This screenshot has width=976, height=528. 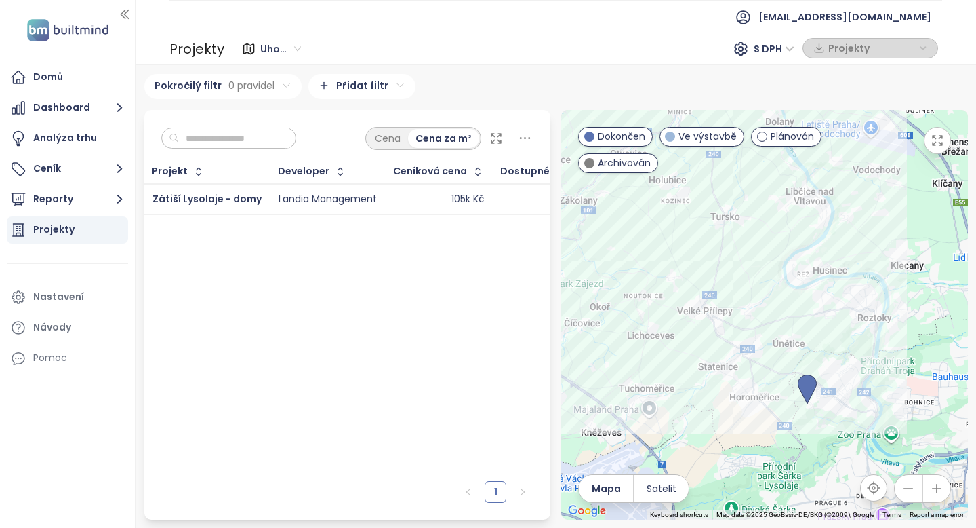 What do you see at coordinates (606, 488) in the screenshot?
I see `span: Mapa` at bounding box center [606, 488].